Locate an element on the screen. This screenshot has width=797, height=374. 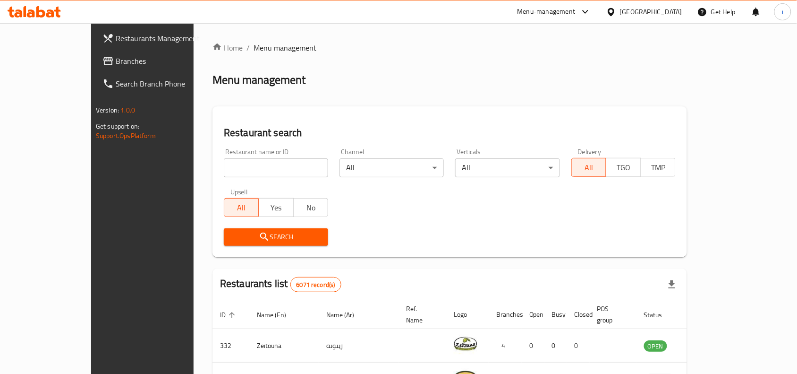
button: Yes is located at coordinates (276, 207).